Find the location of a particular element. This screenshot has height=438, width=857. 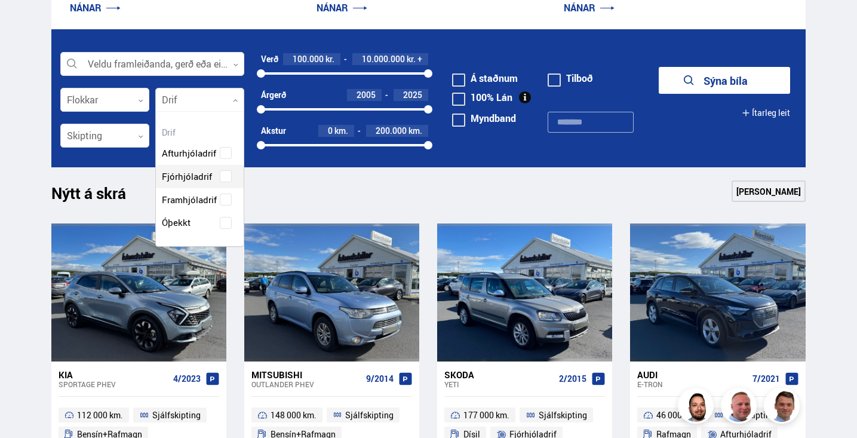

img: nhp88E3Fdnt1Opn2.png is located at coordinates (698, 407).